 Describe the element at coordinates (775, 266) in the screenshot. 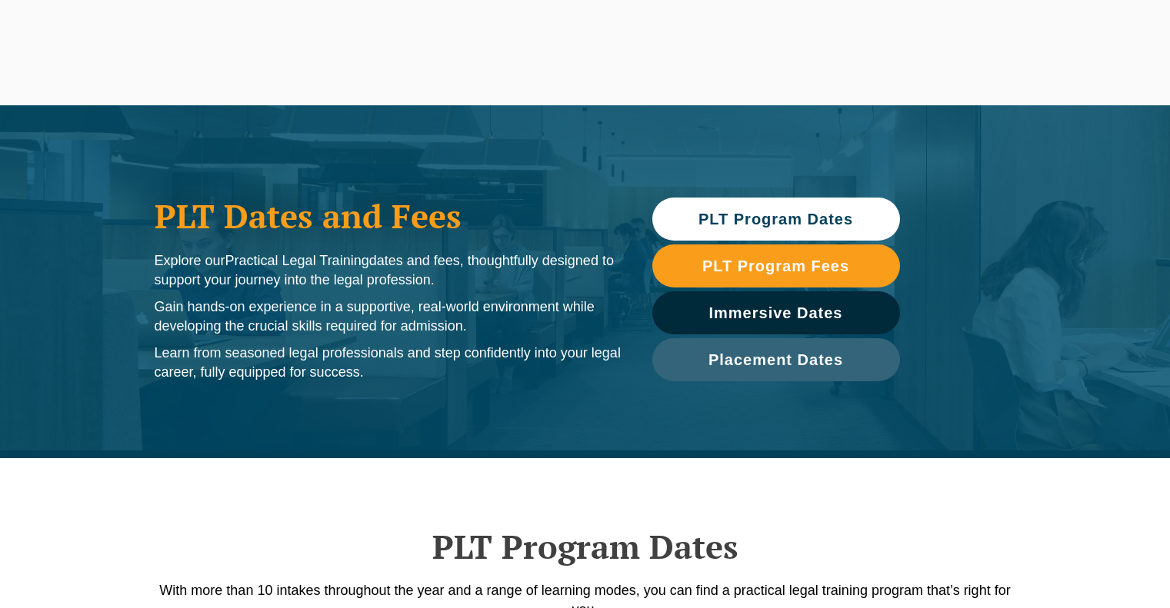

I see `span: PLT Program Fees` at that location.